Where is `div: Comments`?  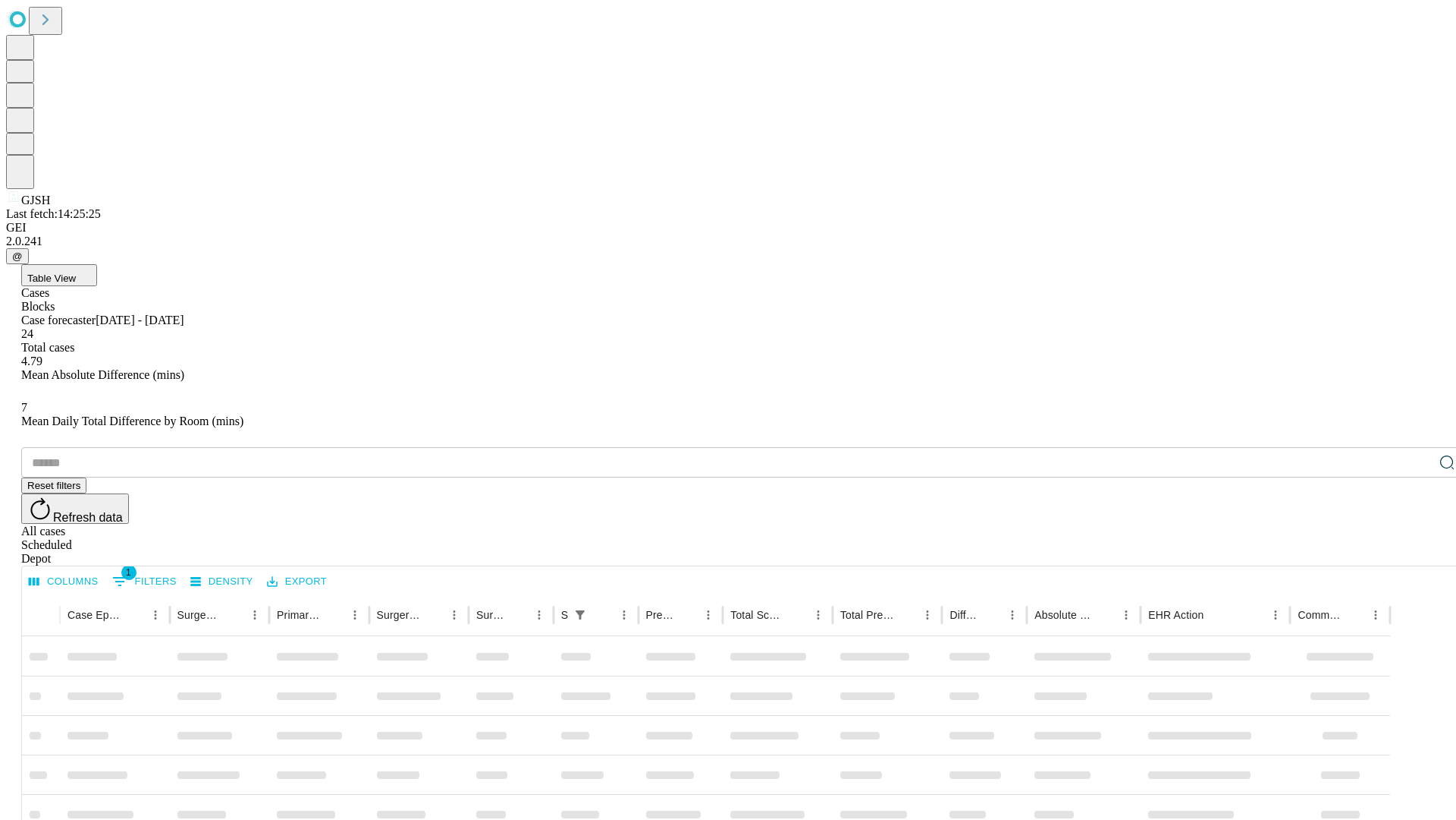 div: Comments is located at coordinates (1320, 615).